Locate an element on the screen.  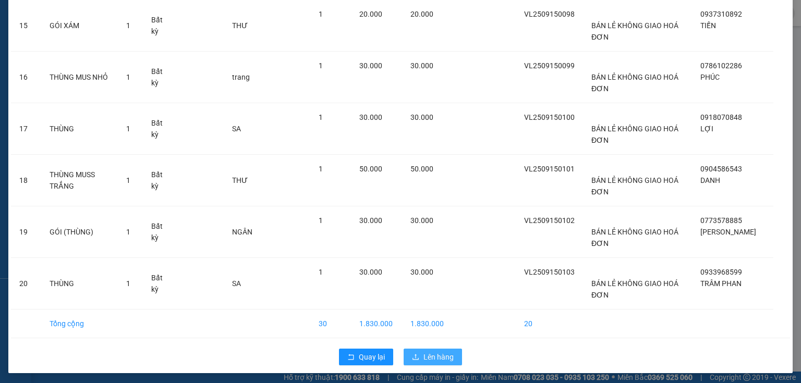
span: 0904586543 is located at coordinates (722, 169).